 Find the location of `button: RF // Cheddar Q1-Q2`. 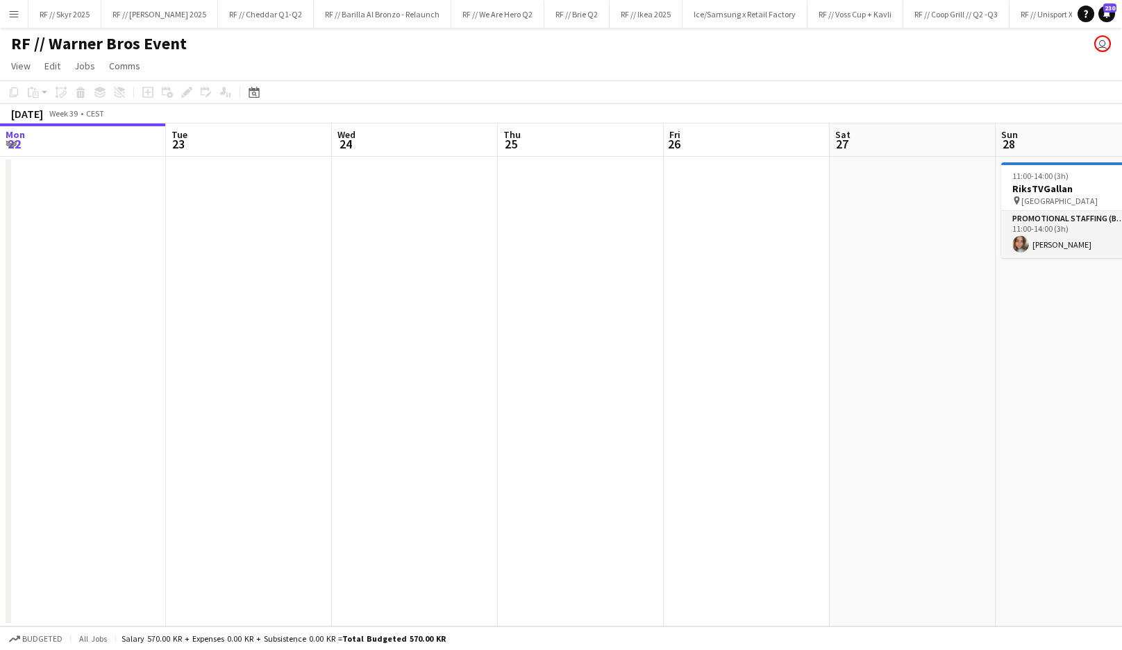

button: RF // Cheddar Q1-Q2 is located at coordinates (266, 14).